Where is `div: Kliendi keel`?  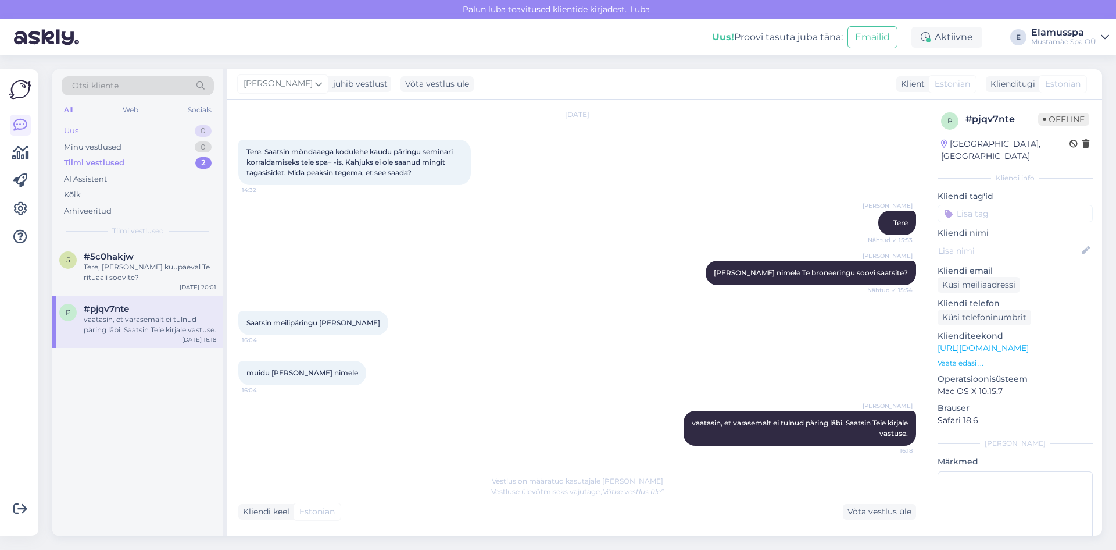 div: Kliendi keel is located at coordinates (264, 511).